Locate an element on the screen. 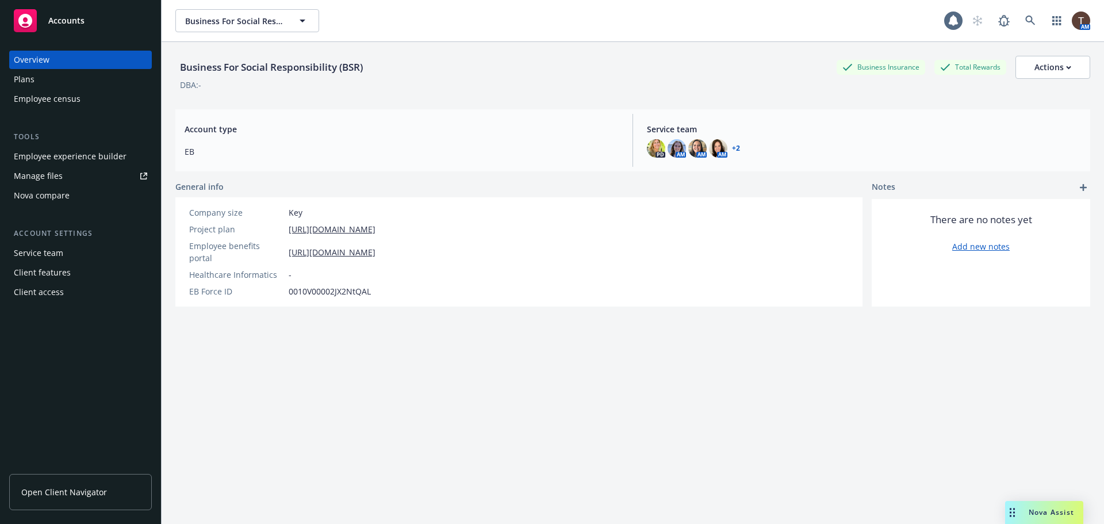 The height and width of the screenshot is (524, 1104). a: Service team is located at coordinates (81, 253).